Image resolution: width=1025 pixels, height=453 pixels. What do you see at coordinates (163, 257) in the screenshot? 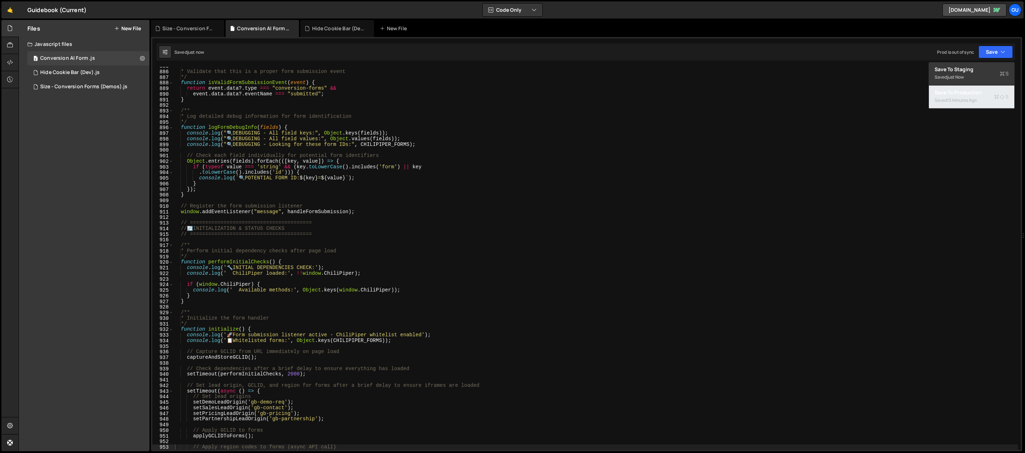
I see `div: 919` at bounding box center [163, 257].